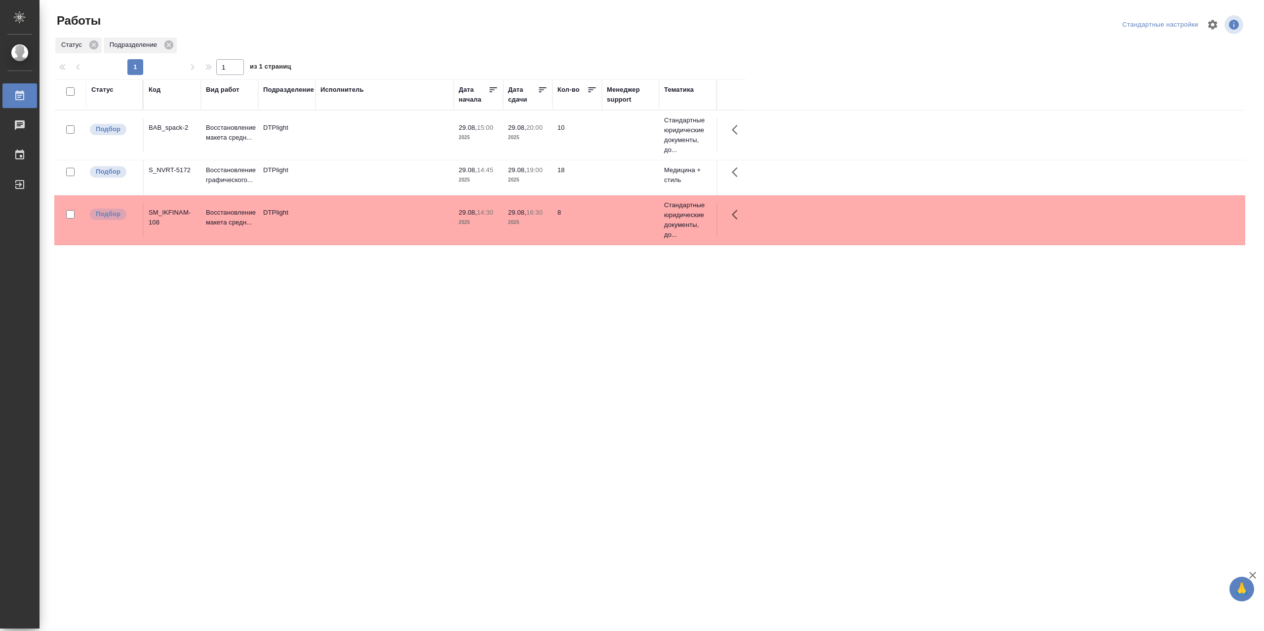 This screenshot has height=631, width=1264. What do you see at coordinates (1235, 25) in the screenshot?
I see `span: Посмотреть информацию` at bounding box center [1235, 25].